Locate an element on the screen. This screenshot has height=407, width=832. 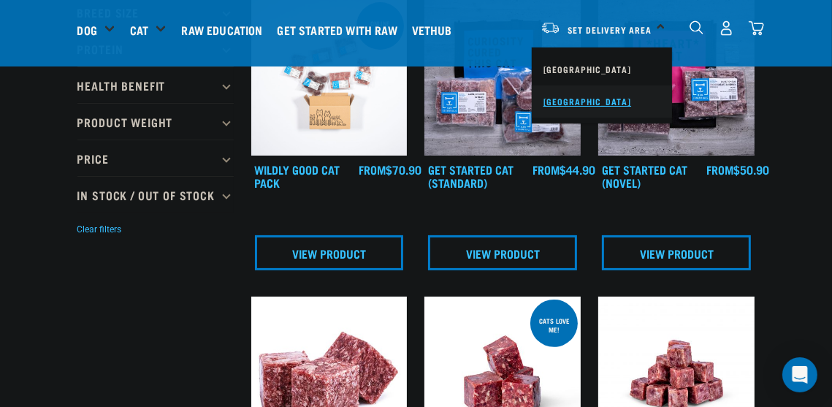
img: home-icon-1@2x.png is located at coordinates (696, 27).